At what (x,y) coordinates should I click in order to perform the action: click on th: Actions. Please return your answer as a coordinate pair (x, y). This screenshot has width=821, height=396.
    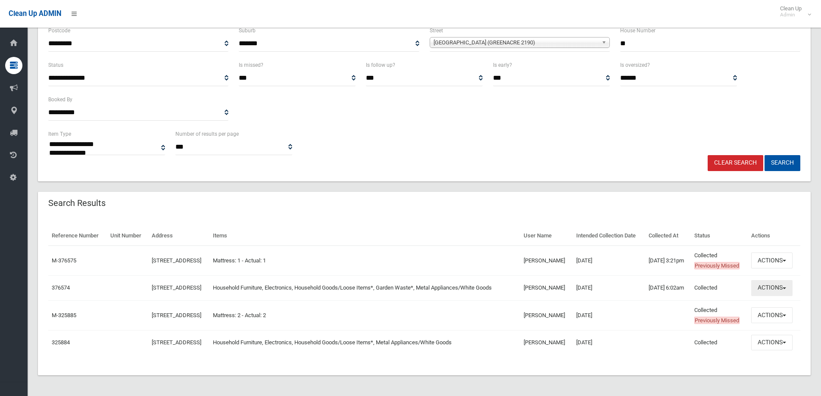
    Looking at the image, I should click on (774, 236).